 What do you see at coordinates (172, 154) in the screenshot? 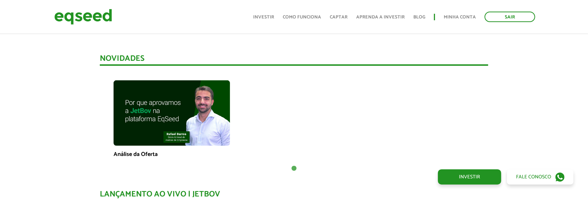
I see `p: Análise da Oferta` at bounding box center [172, 154].